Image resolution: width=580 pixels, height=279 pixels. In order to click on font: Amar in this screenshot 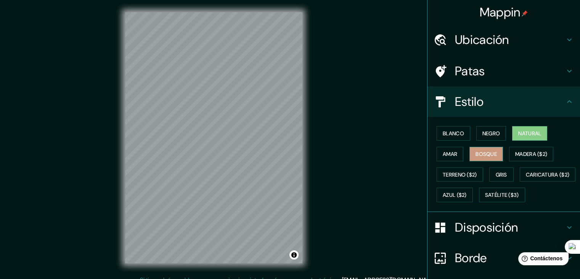, I will do `click(450, 154)`.